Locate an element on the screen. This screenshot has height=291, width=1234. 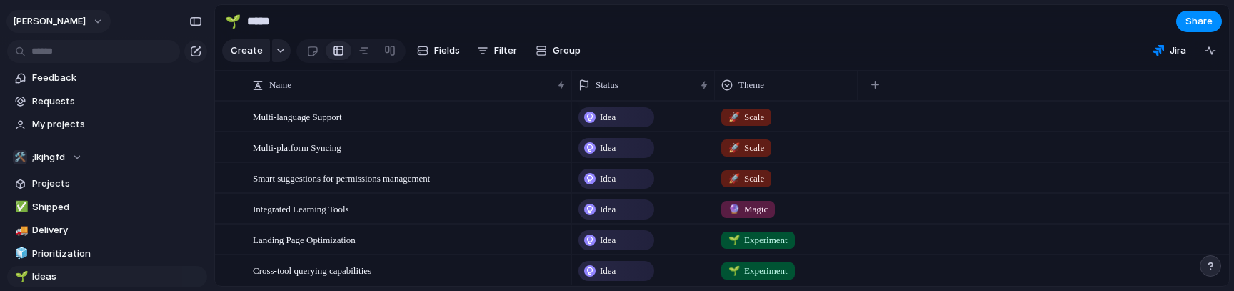
span: Theme is located at coordinates (752, 85).